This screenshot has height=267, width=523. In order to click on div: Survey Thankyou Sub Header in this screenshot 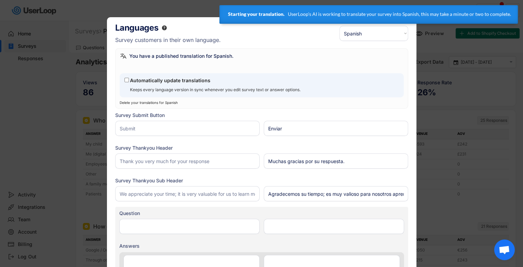, I will do `click(149, 180)`.